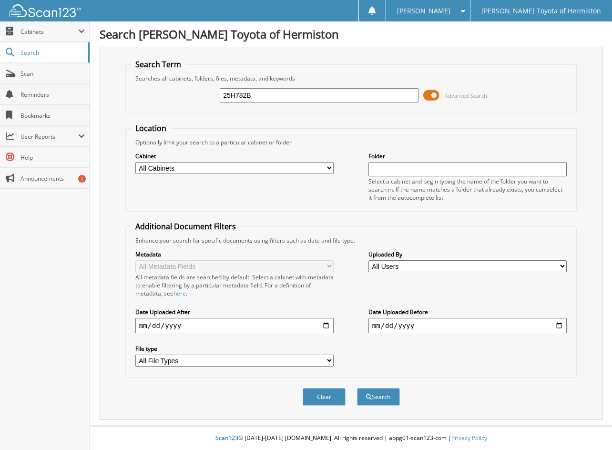 This screenshot has width=612, height=450. What do you see at coordinates (468, 254) in the screenshot?
I see `label: Uploaded By` at bounding box center [468, 254].